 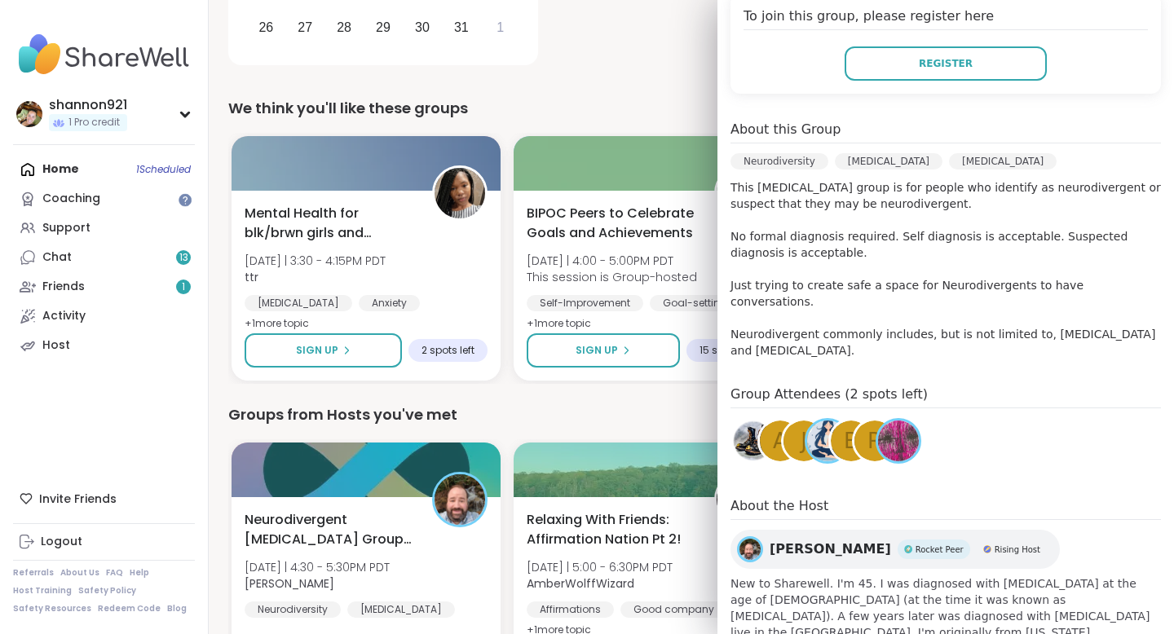 I want to click on a: Host, so click(x=104, y=346).